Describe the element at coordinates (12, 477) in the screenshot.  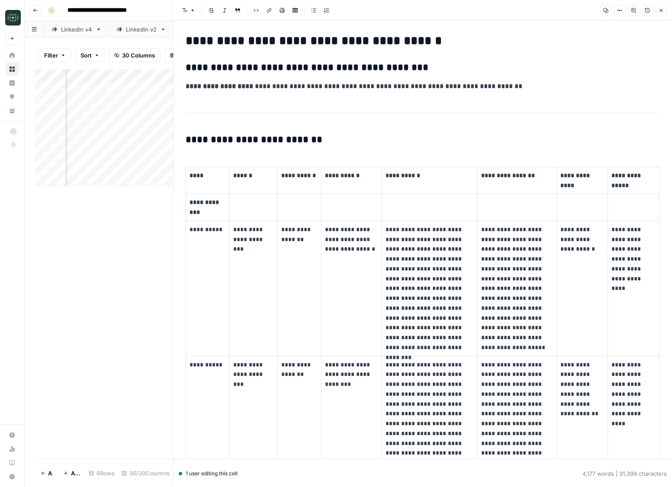
I see `button: Help + Support` at that location.